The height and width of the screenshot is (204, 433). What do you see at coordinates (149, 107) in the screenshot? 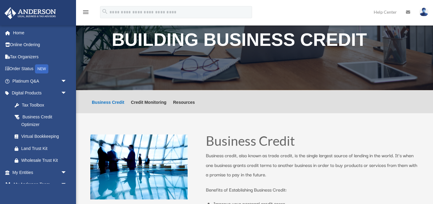
I see `a: Credit Monitoring` at bounding box center [149, 107].